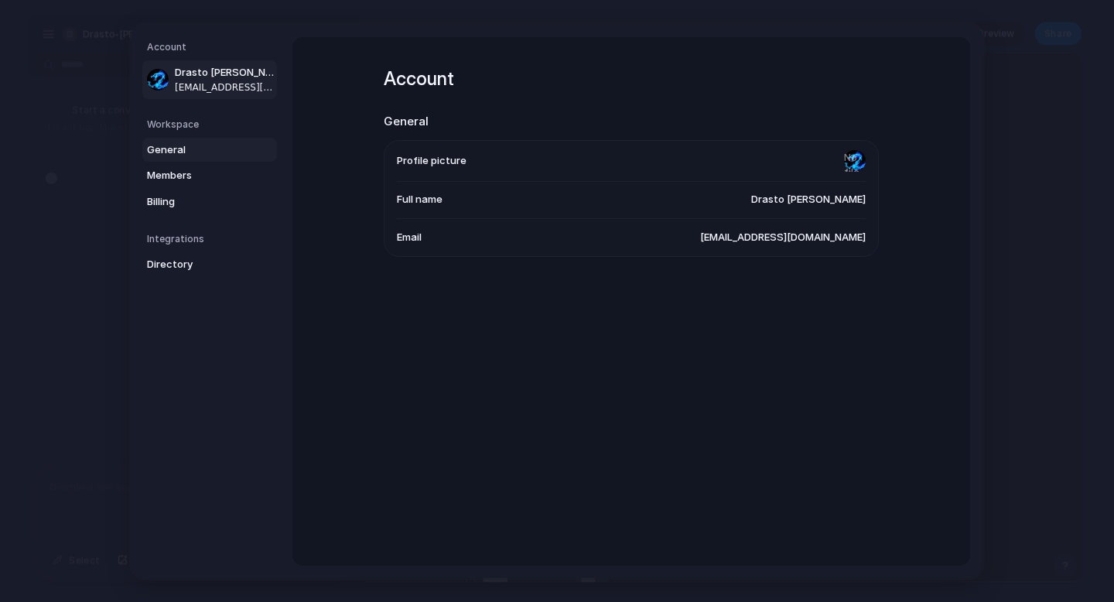 The image size is (1114, 602). What do you see at coordinates (561, 131) in the screenshot?
I see `a: Open as full page` at bounding box center [561, 131].